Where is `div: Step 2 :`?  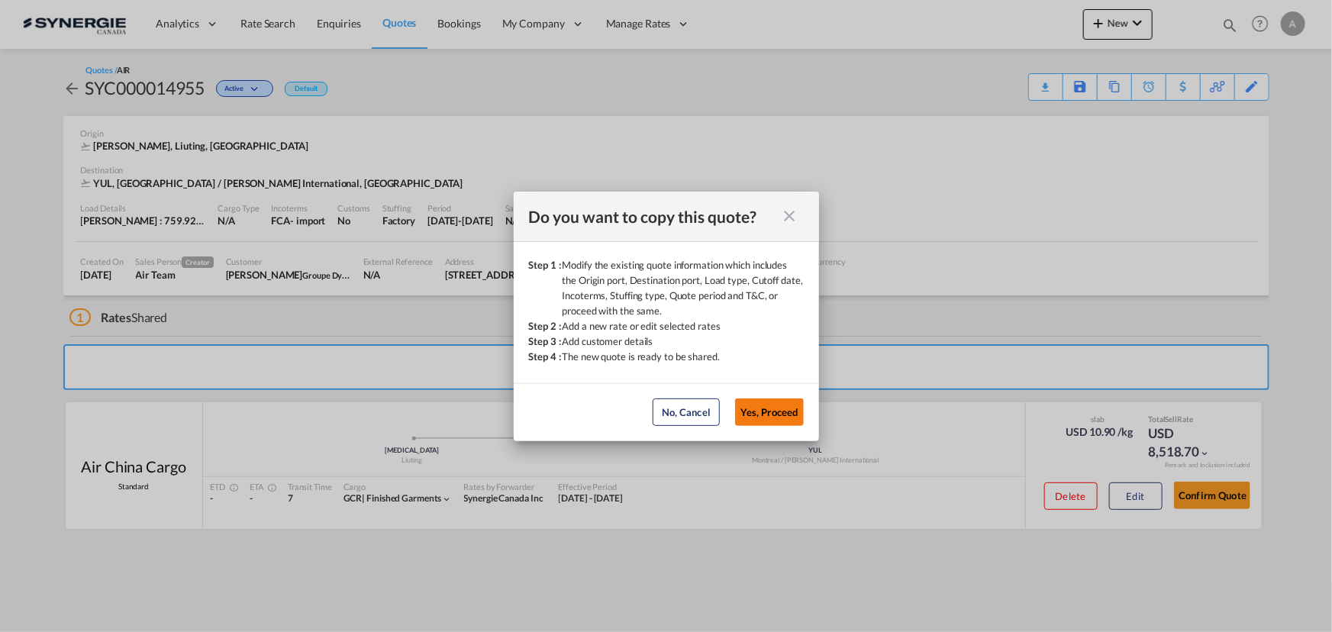
div: Step 2 : is located at coordinates (546, 326).